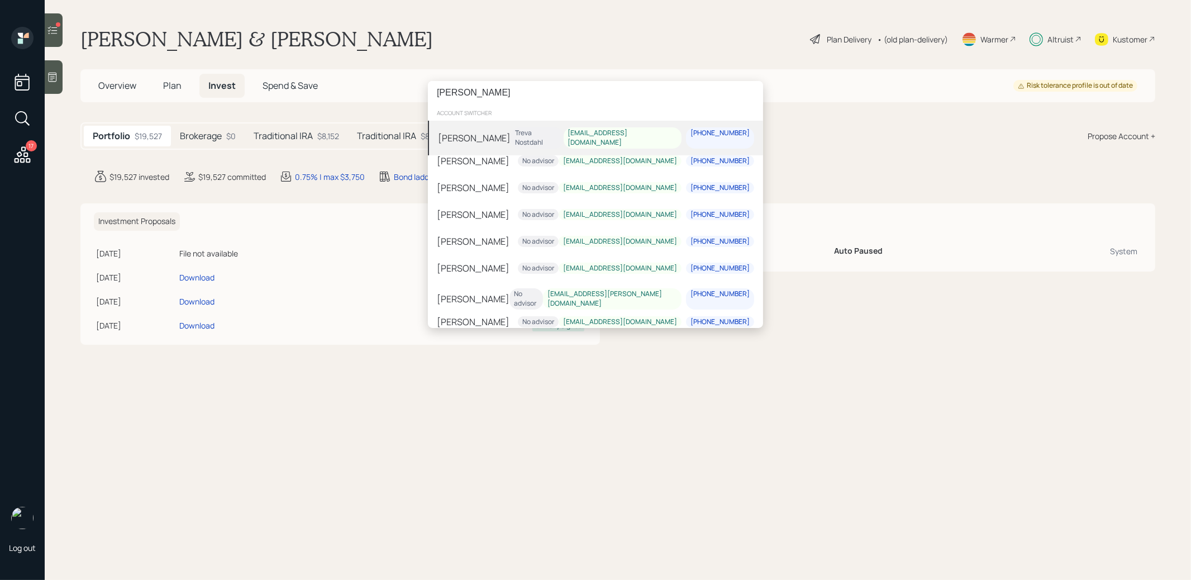 This screenshot has height=580, width=1191. Describe the element at coordinates (596, 113) in the screenshot. I see `div: account switcher` at that location.